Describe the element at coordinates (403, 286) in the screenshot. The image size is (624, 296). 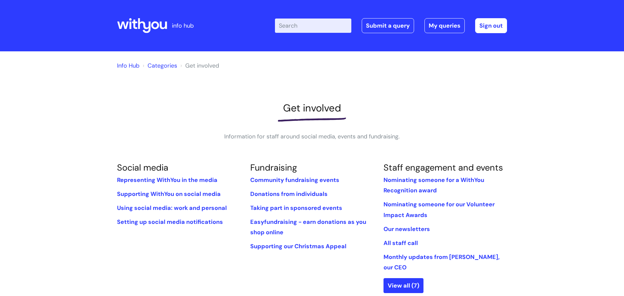
I see `a: View all (7)` at that location.